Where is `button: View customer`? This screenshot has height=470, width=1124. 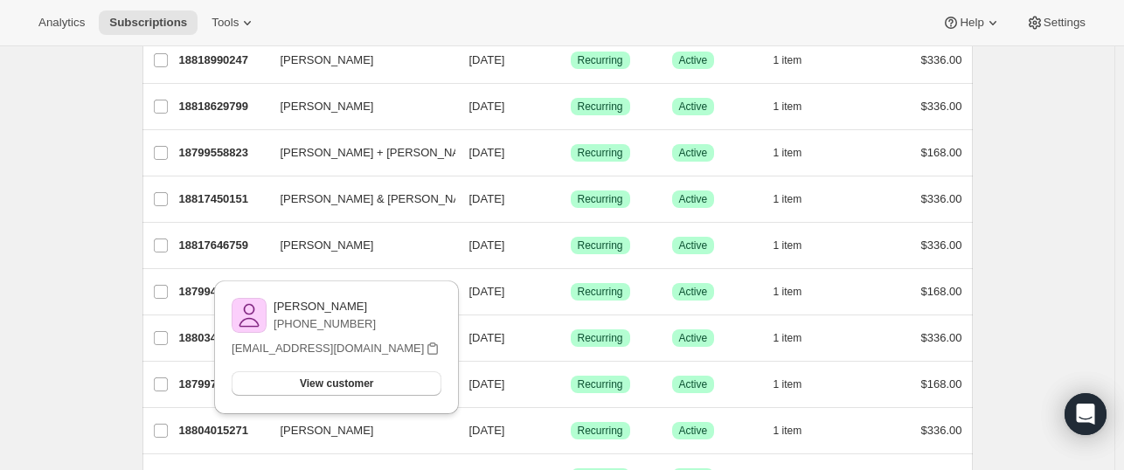
button: View customer is located at coordinates (336, 384).